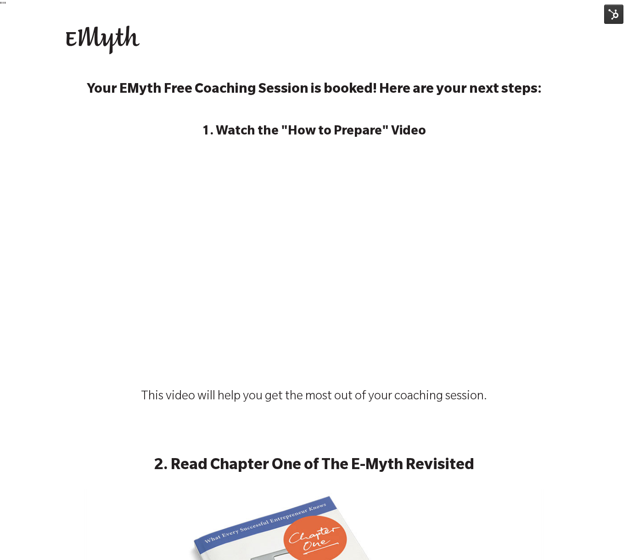  I want to click on strong: 2. Read Chapter One of The E-Myth Revisited, so click(314, 466).